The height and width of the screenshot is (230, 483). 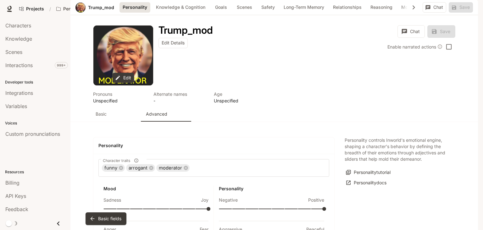 I want to click on div: Enable narrated actions, so click(x=415, y=47).